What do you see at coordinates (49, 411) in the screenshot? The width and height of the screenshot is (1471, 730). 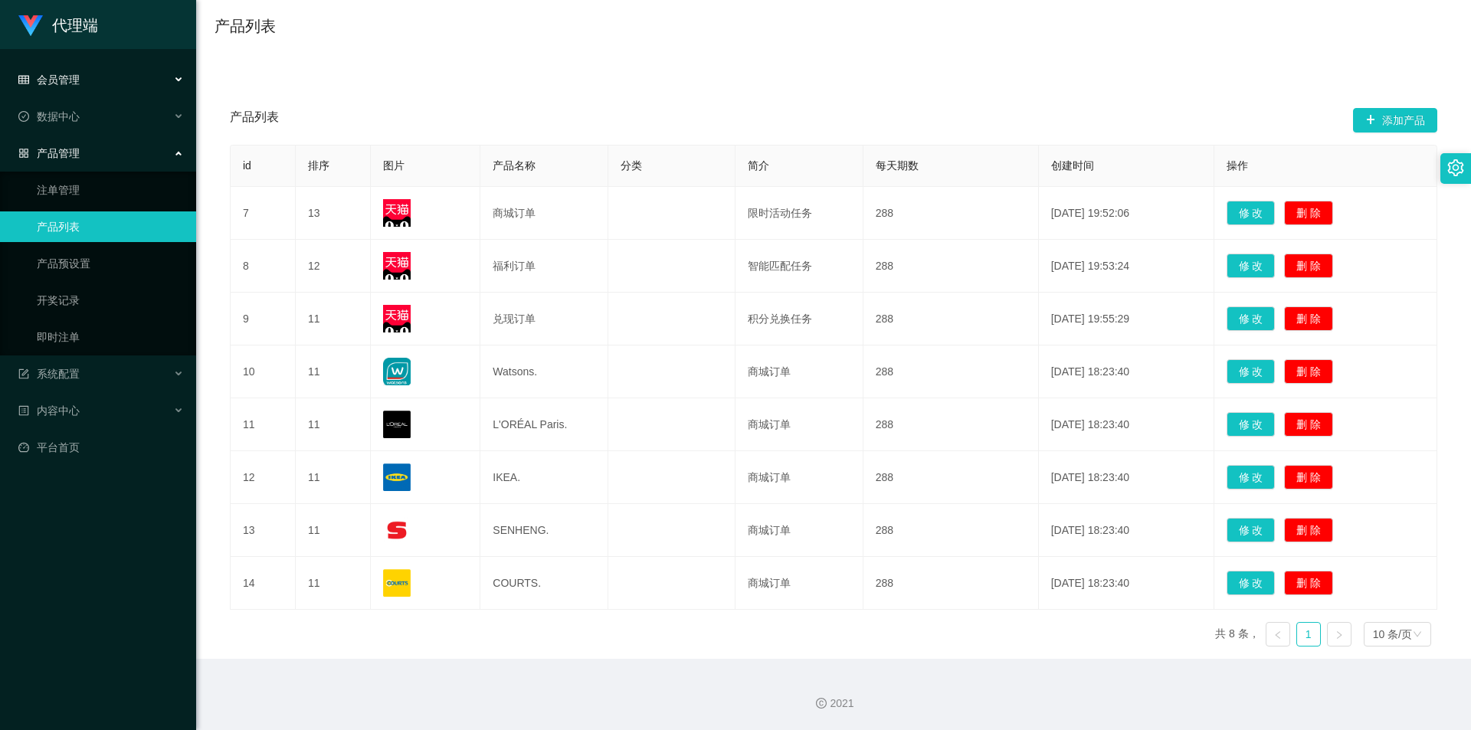 I see `span: 内容中心` at bounding box center [49, 411].